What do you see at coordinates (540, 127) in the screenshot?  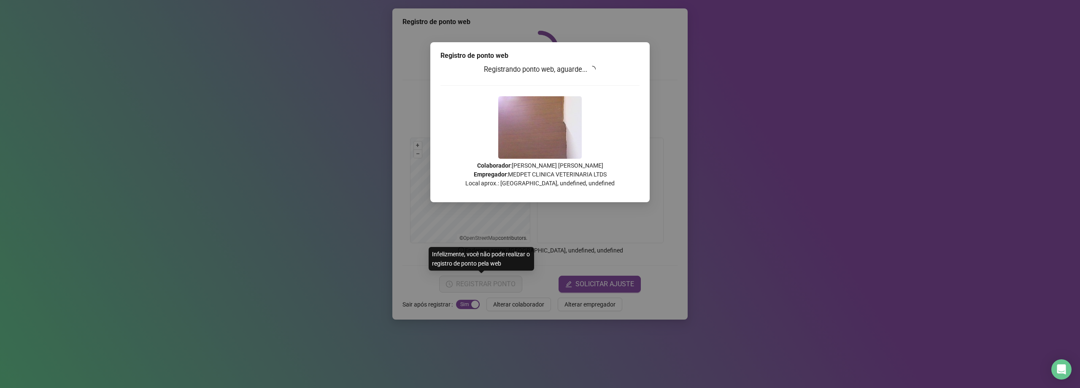 I see `img: Z` at bounding box center [540, 127].